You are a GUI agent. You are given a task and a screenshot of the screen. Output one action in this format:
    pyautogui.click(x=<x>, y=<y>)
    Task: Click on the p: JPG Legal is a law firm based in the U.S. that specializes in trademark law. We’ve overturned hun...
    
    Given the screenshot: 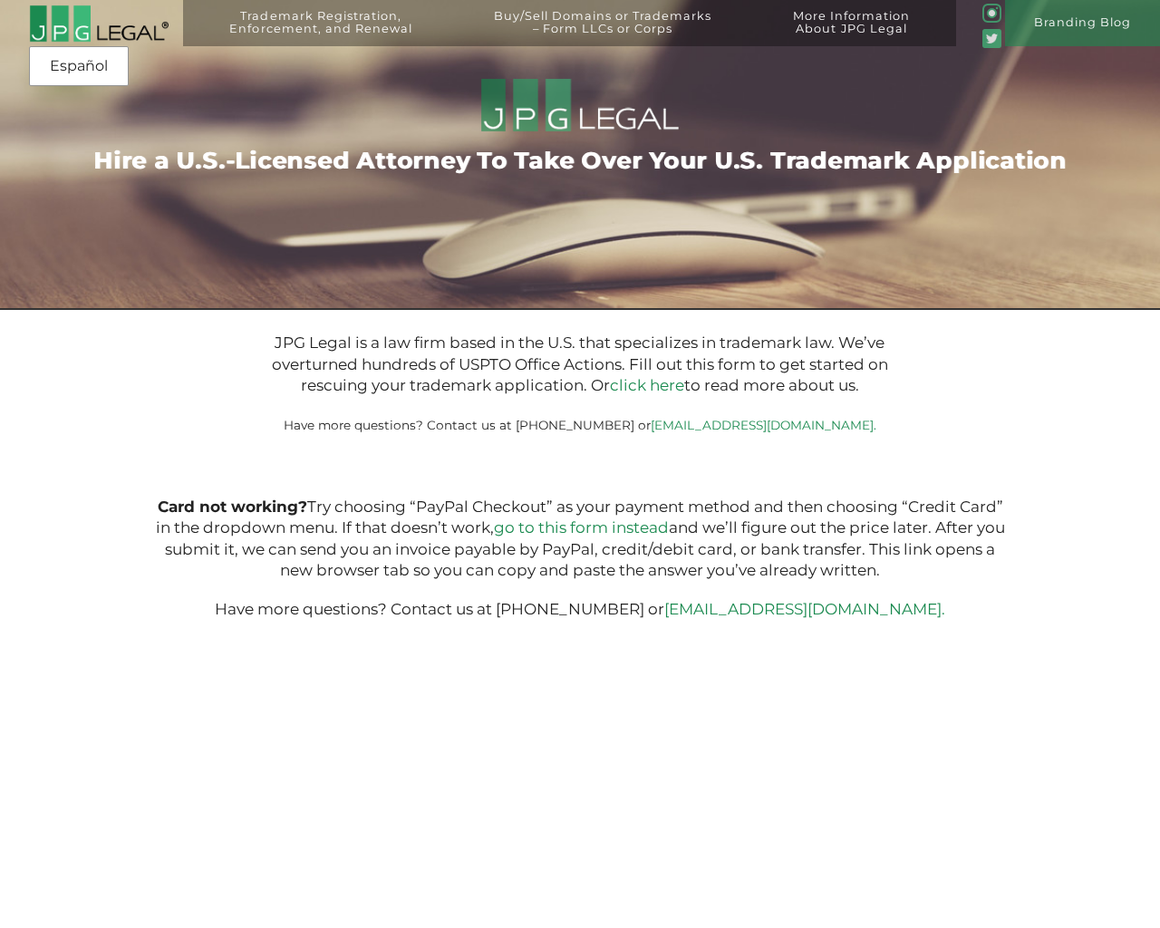 What is the action you would take?
    pyautogui.click(x=580, y=364)
    